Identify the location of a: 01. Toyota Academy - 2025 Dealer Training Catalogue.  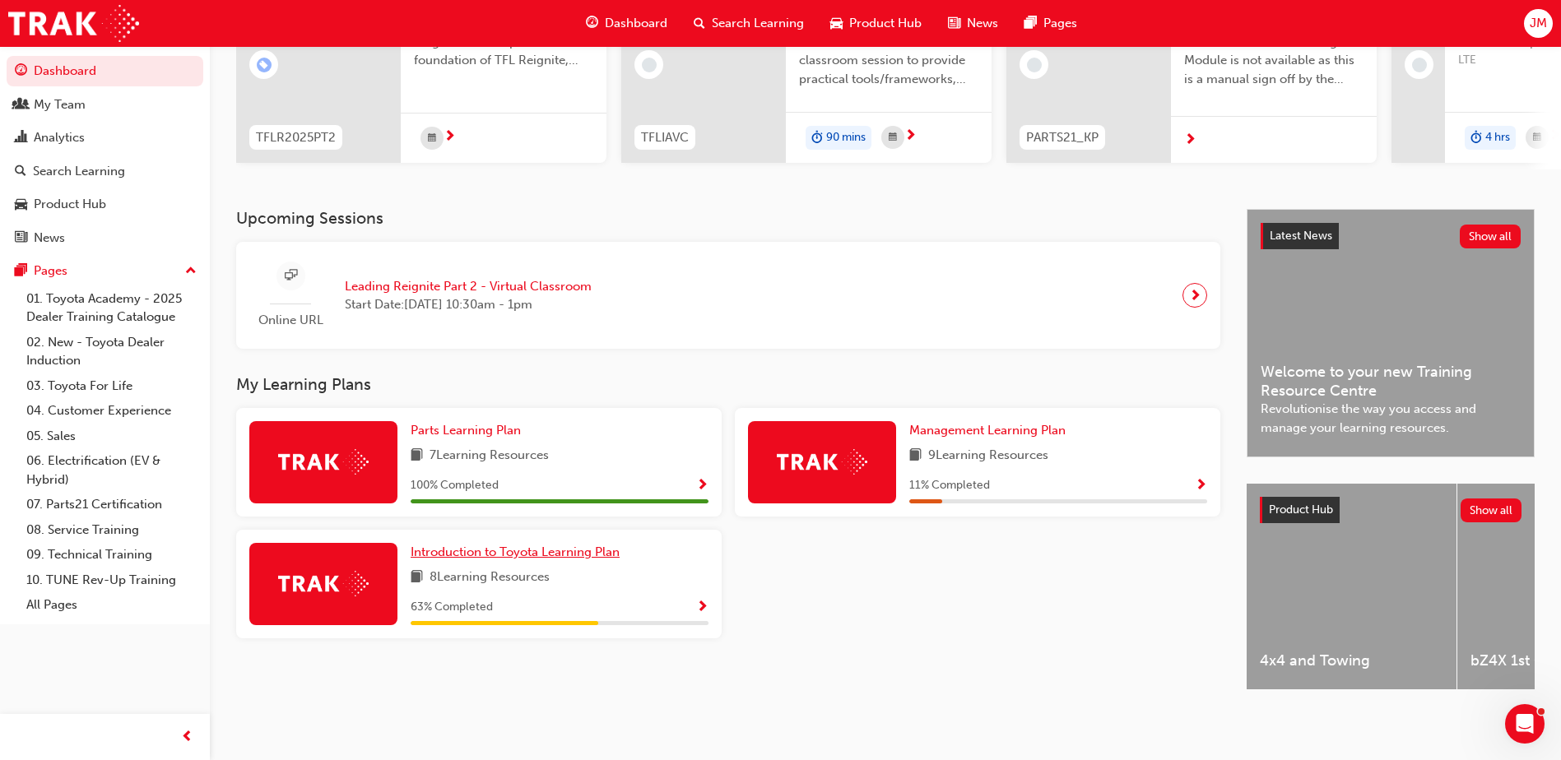
(111, 308).